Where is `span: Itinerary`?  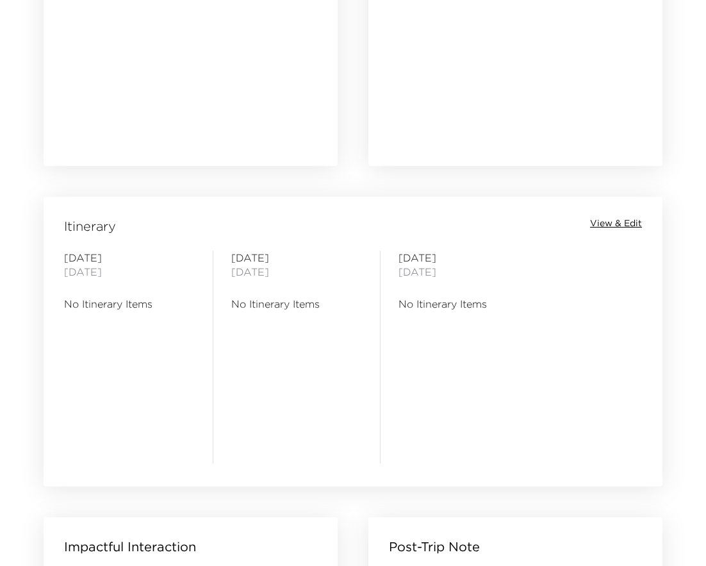
span: Itinerary is located at coordinates (90, 226).